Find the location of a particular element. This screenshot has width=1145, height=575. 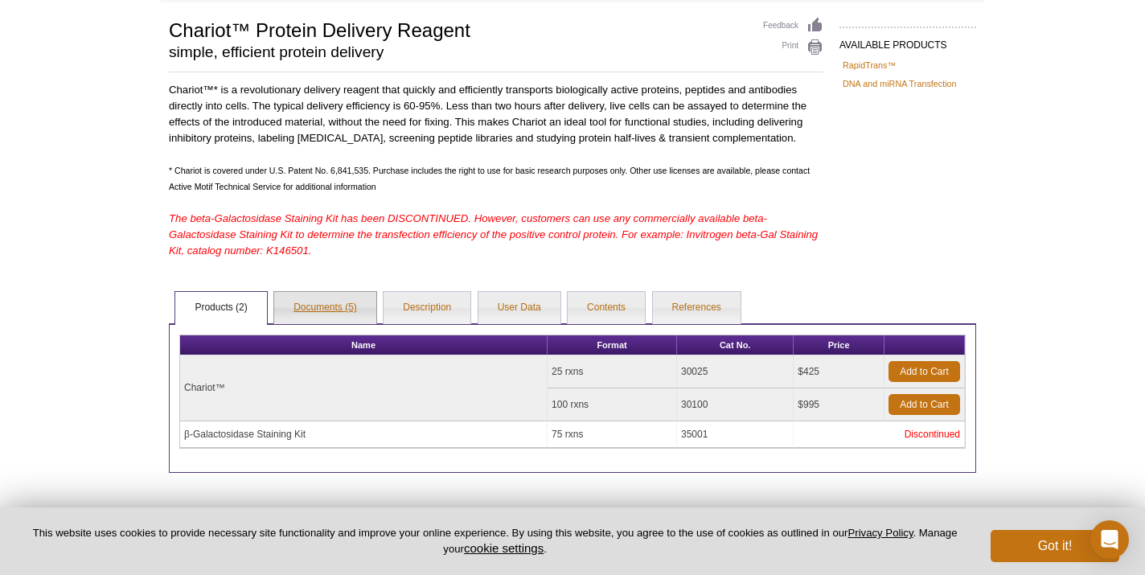

a: User Data is located at coordinates (519, 308).